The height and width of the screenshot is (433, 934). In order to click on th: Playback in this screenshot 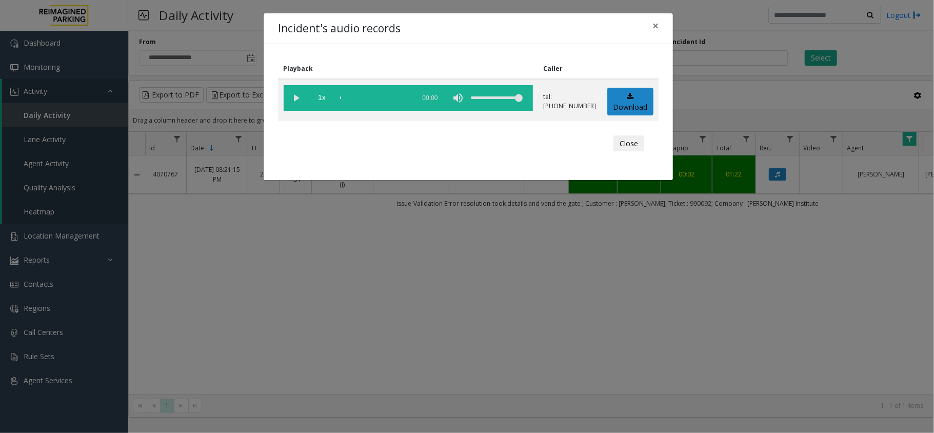, I will do `click(408, 69)`.